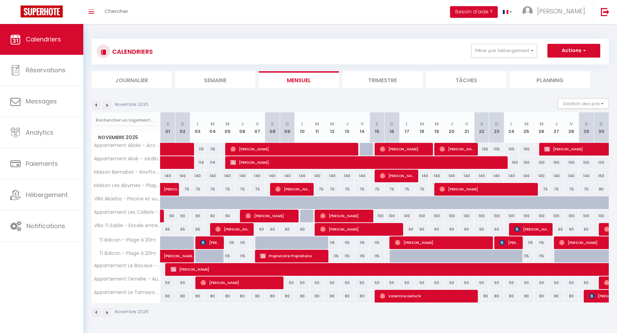 The image size is (617, 333). What do you see at coordinates (526, 127) in the screenshot?
I see `th: 25` at bounding box center [526, 127].